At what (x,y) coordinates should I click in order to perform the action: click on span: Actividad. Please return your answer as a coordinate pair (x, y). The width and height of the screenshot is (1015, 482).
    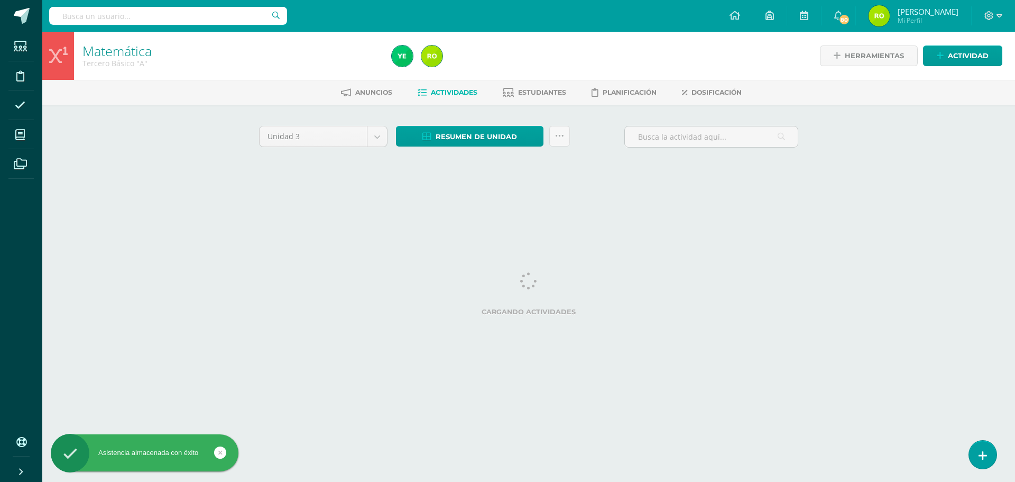
    Looking at the image, I should click on (968, 56).